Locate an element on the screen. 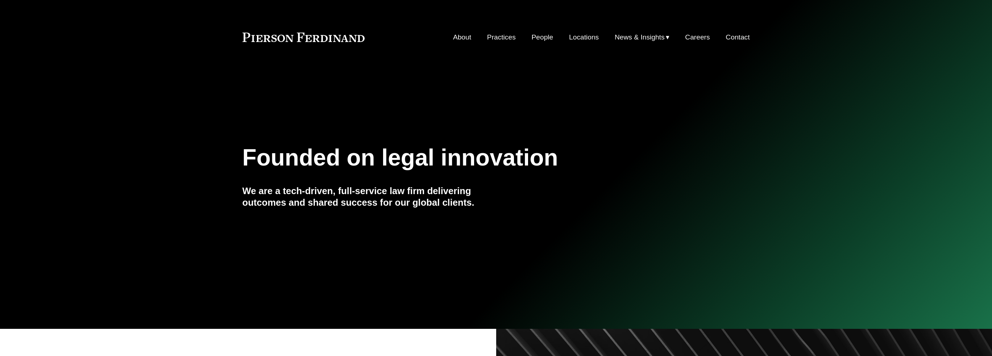 This screenshot has height=356, width=992. a: People is located at coordinates (543, 37).